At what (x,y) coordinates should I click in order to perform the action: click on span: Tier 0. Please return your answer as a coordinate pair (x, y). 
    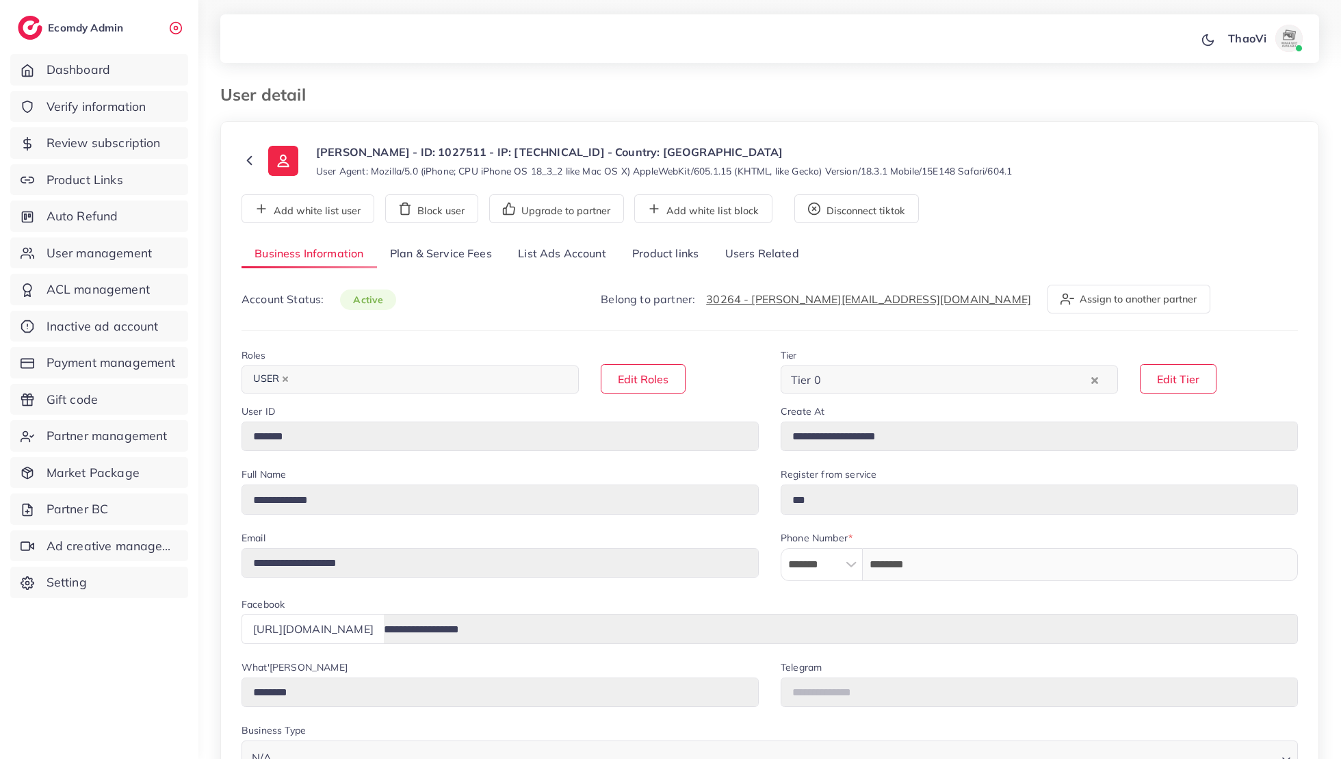
    Looking at the image, I should click on (806, 380).